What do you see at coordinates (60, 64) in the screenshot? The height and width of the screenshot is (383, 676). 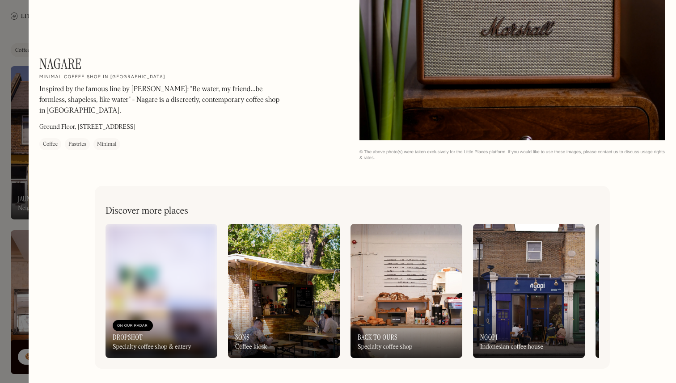 I see `h1: Nagare` at bounding box center [60, 64].